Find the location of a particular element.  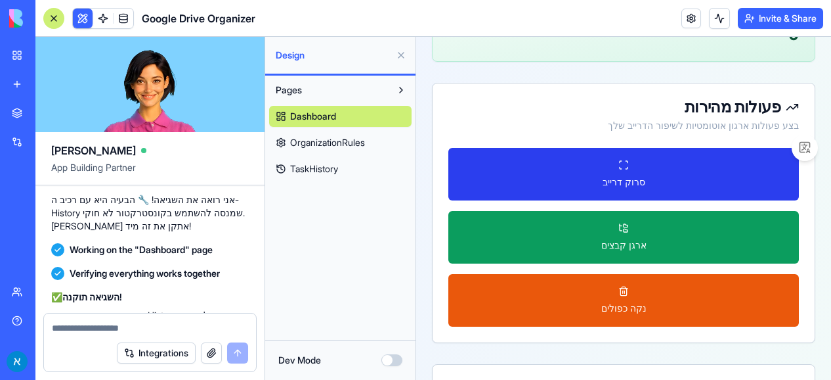

span: App Building Partner is located at coordinates (150, 173).